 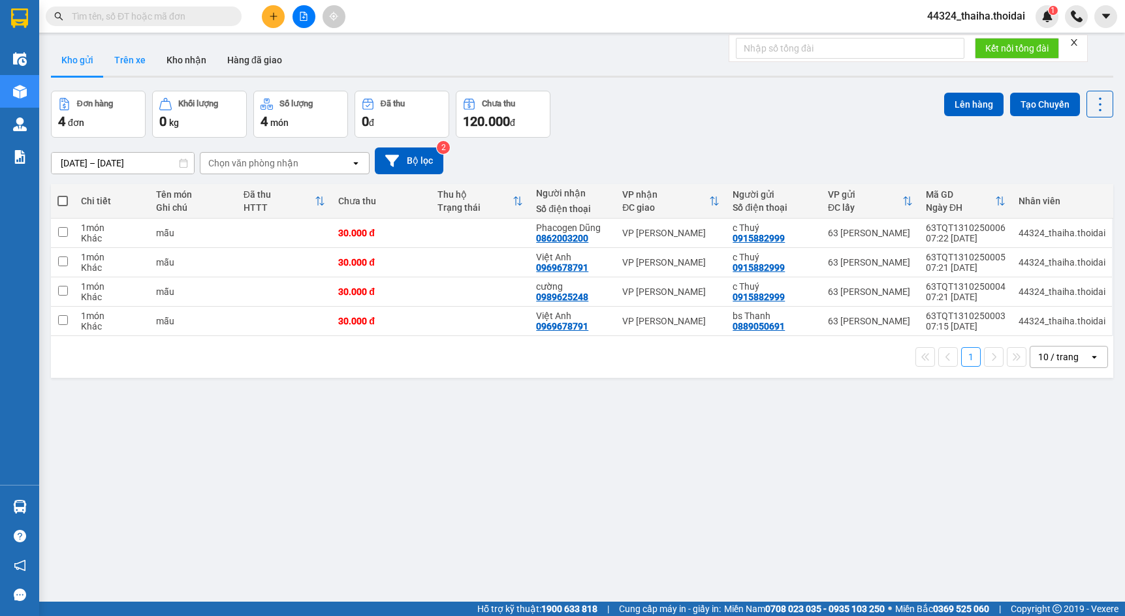 What do you see at coordinates (1045, 104) in the screenshot?
I see `button: Tạo Chuyến` at bounding box center [1045, 104].